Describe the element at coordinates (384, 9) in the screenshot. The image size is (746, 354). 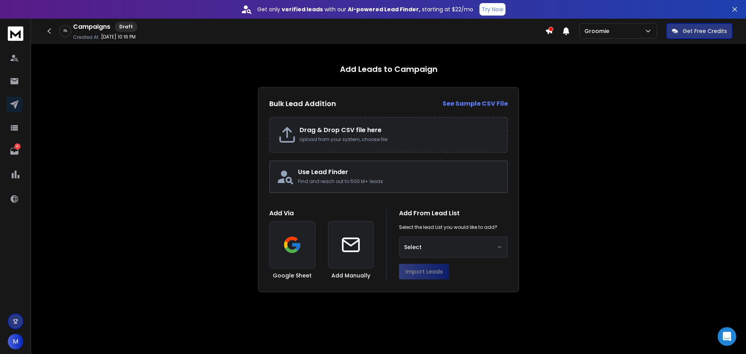
I see `strong: AI-powered Lead Finder,` at that location.